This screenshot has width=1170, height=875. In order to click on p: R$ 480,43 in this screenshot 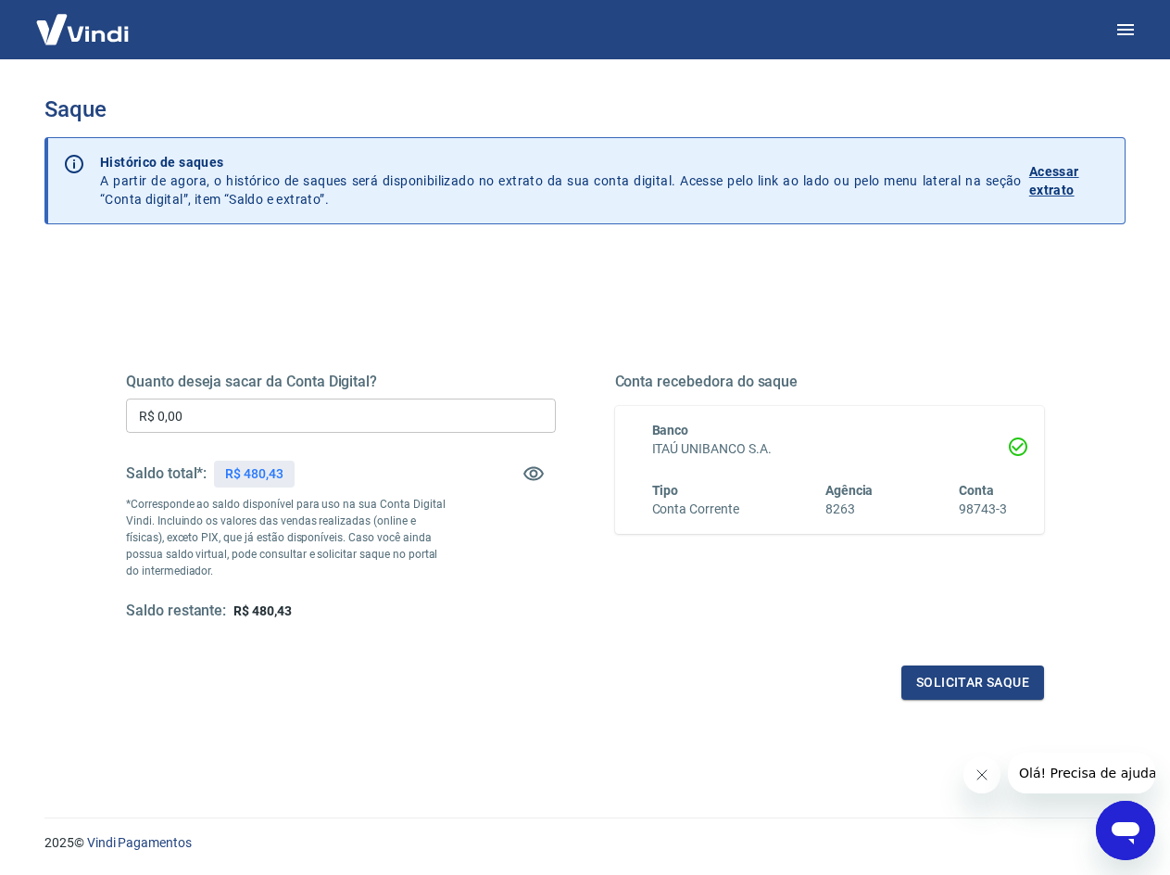, I will do `click(254, 474)`.